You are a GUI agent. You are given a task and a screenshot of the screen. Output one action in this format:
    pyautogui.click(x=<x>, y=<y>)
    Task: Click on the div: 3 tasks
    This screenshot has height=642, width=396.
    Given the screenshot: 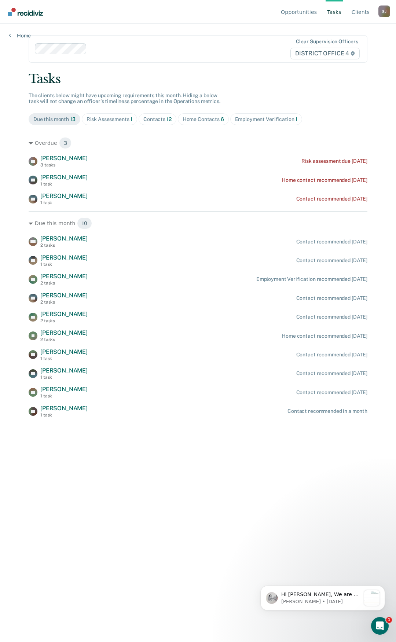 What is the action you would take?
    pyautogui.click(x=64, y=165)
    